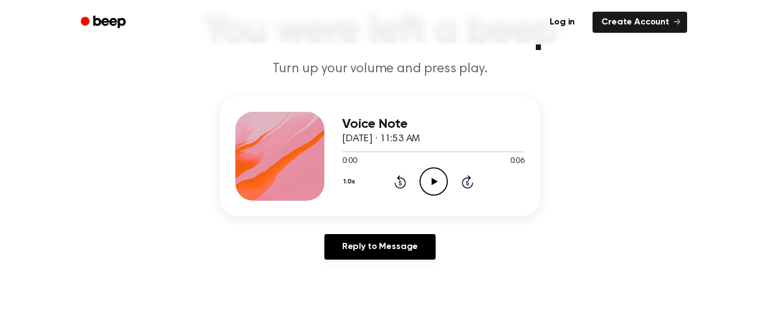 Image resolution: width=760 pixels, height=333 pixels. What do you see at coordinates (517, 161) in the screenshot?
I see `span: 0:06` at bounding box center [517, 161].